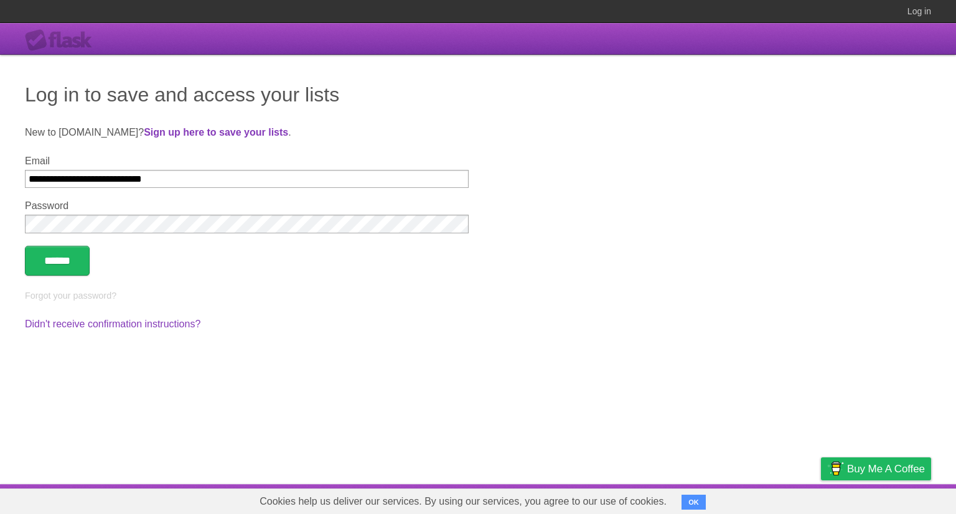 The width and height of the screenshot is (956, 514). I want to click on label: Password, so click(247, 206).